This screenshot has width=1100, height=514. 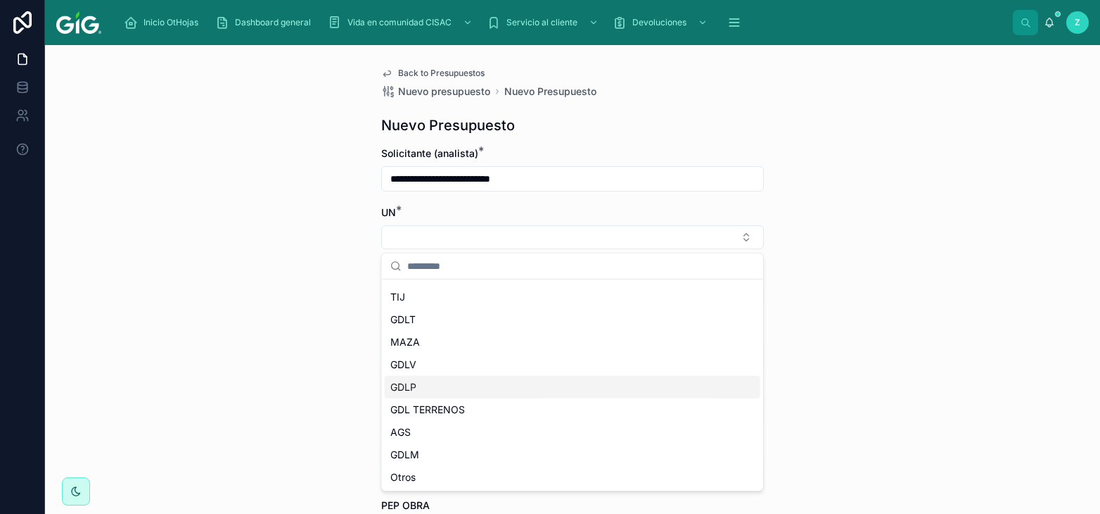 I want to click on a: Nuevo Presupuesto, so click(x=550, y=91).